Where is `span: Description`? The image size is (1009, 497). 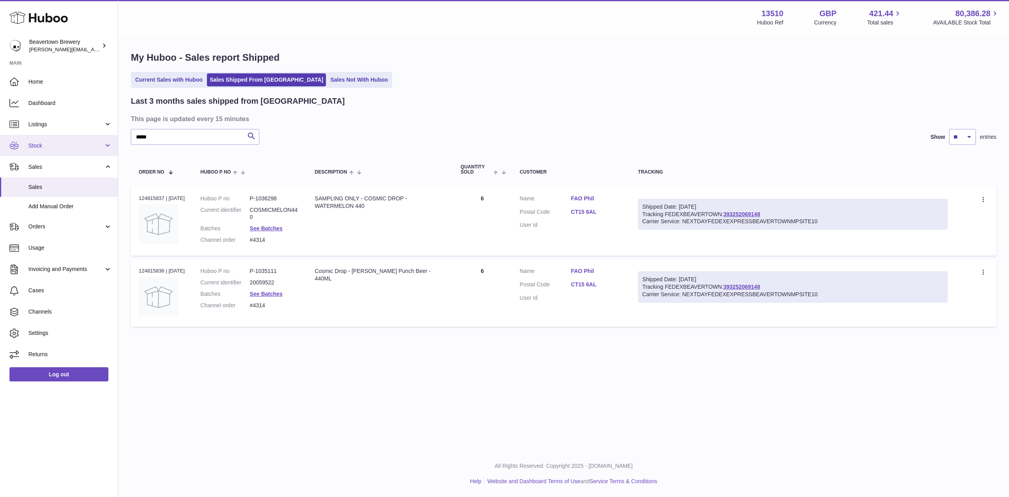
span: Description is located at coordinates (331, 172).